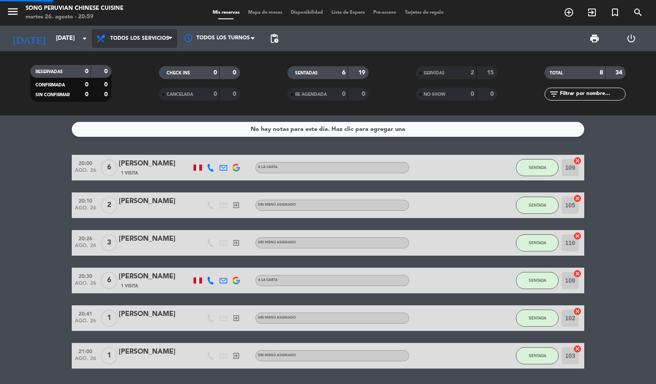  What do you see at coordinates (595, 38) in the screenshot?
I see `span: print` at bounding box center [595, 38].